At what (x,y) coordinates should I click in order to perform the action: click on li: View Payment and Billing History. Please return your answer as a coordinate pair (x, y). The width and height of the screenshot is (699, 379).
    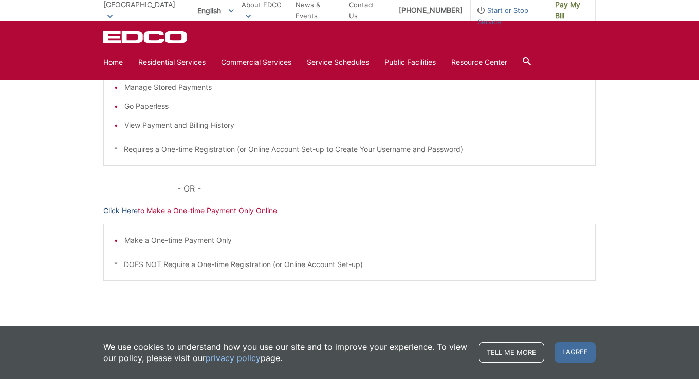
    Looking at the image, I should click on (355, 125).